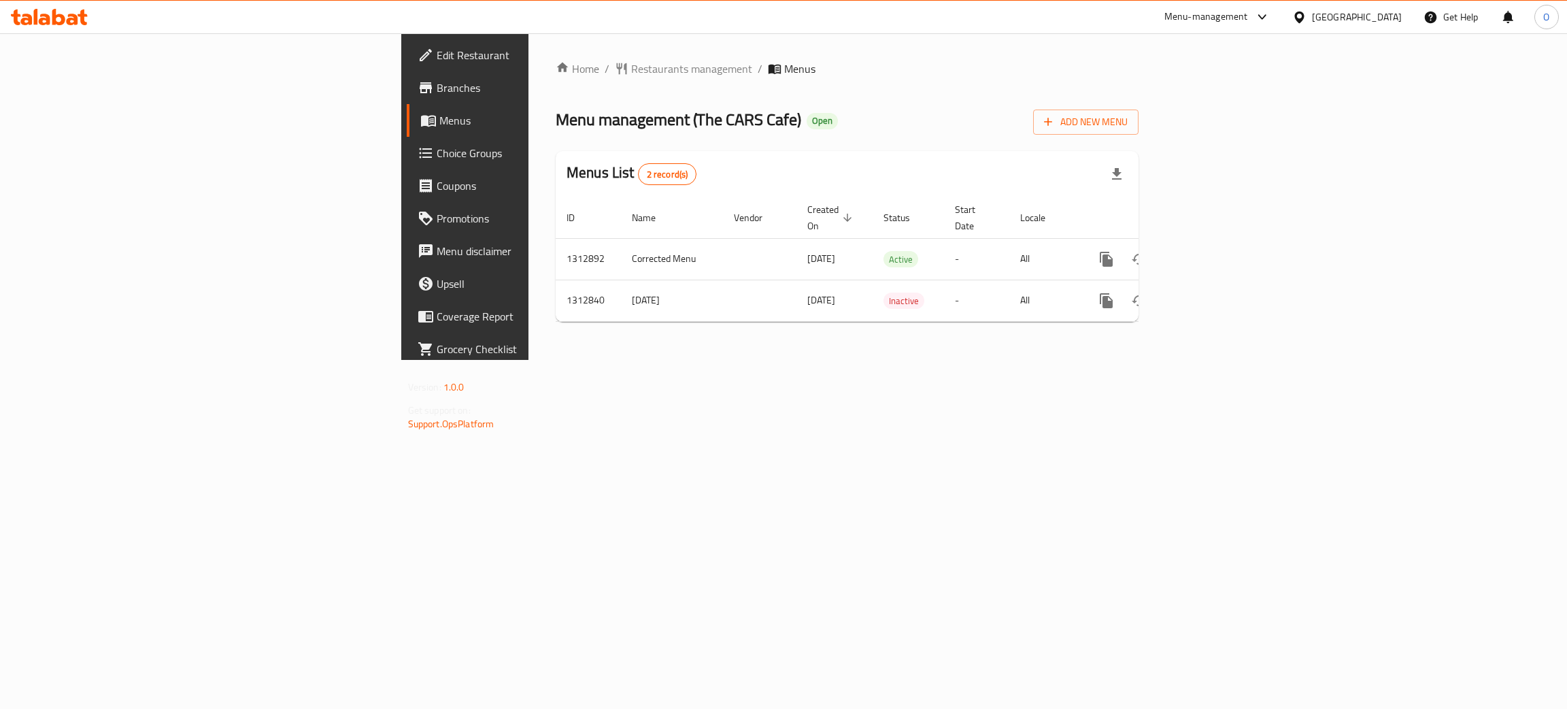  Describe the element at coordinates (683, 69) in the screenshot. I see `a: Restaurants management` at that location.